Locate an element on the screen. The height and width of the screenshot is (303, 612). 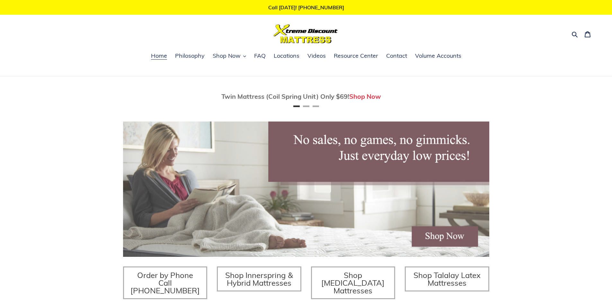
img: herobannermay2022-1652879215306_1200x.jpg is located at coordinates (306, 189).